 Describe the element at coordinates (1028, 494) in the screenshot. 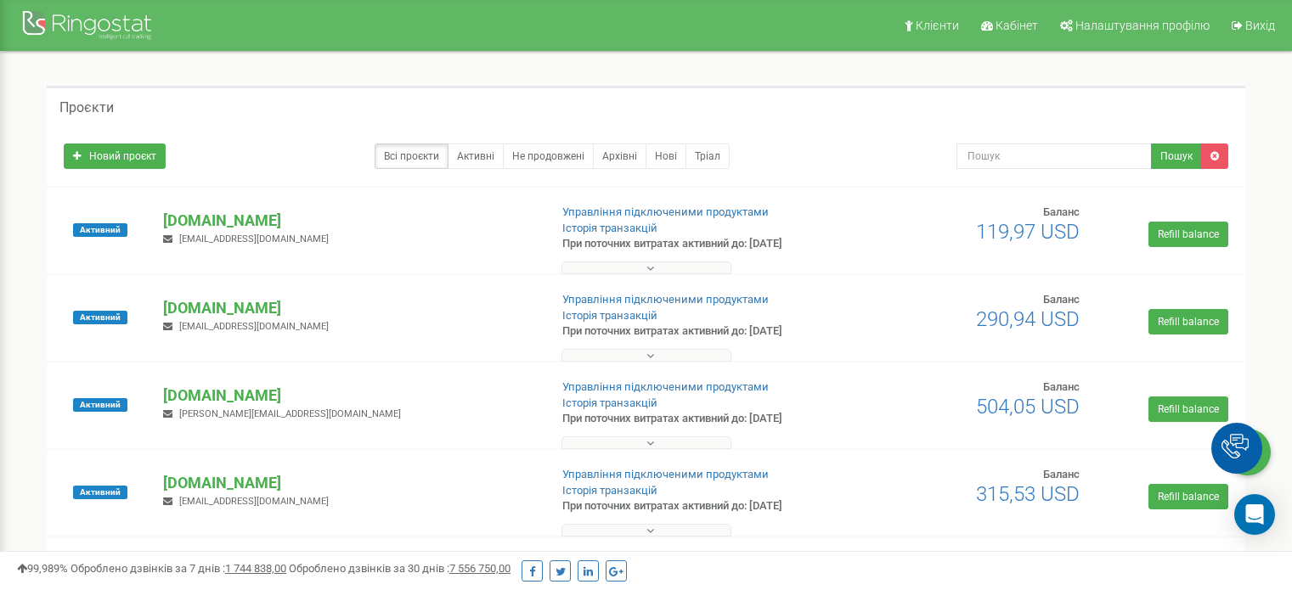

I see `span: 315,53 USD` at that location.